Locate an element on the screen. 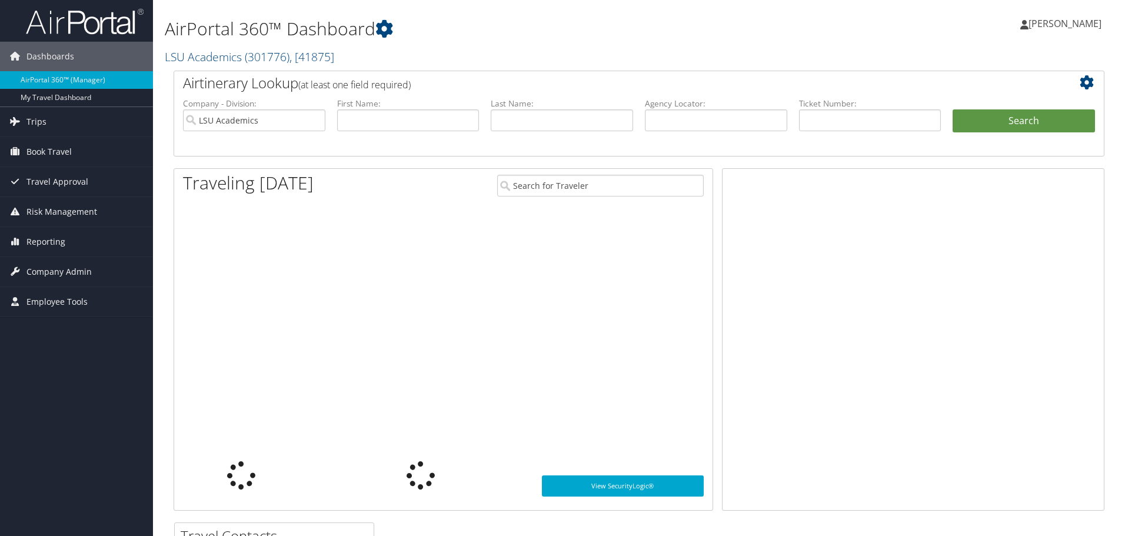  button: Search is located at coordinates (1024, 121).